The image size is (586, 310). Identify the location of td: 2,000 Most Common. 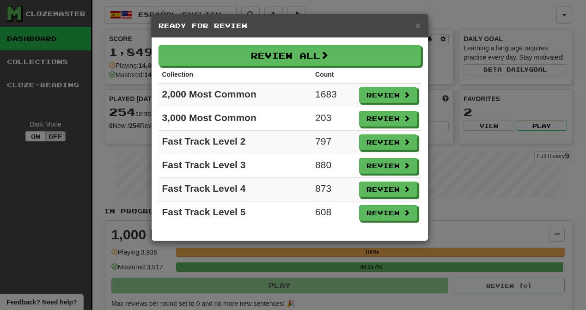
(235, 95).